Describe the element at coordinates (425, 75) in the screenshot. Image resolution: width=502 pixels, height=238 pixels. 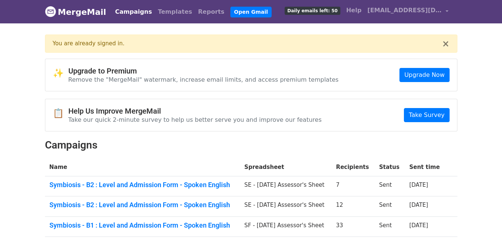
I see `a: Upgrade Now` at that location.